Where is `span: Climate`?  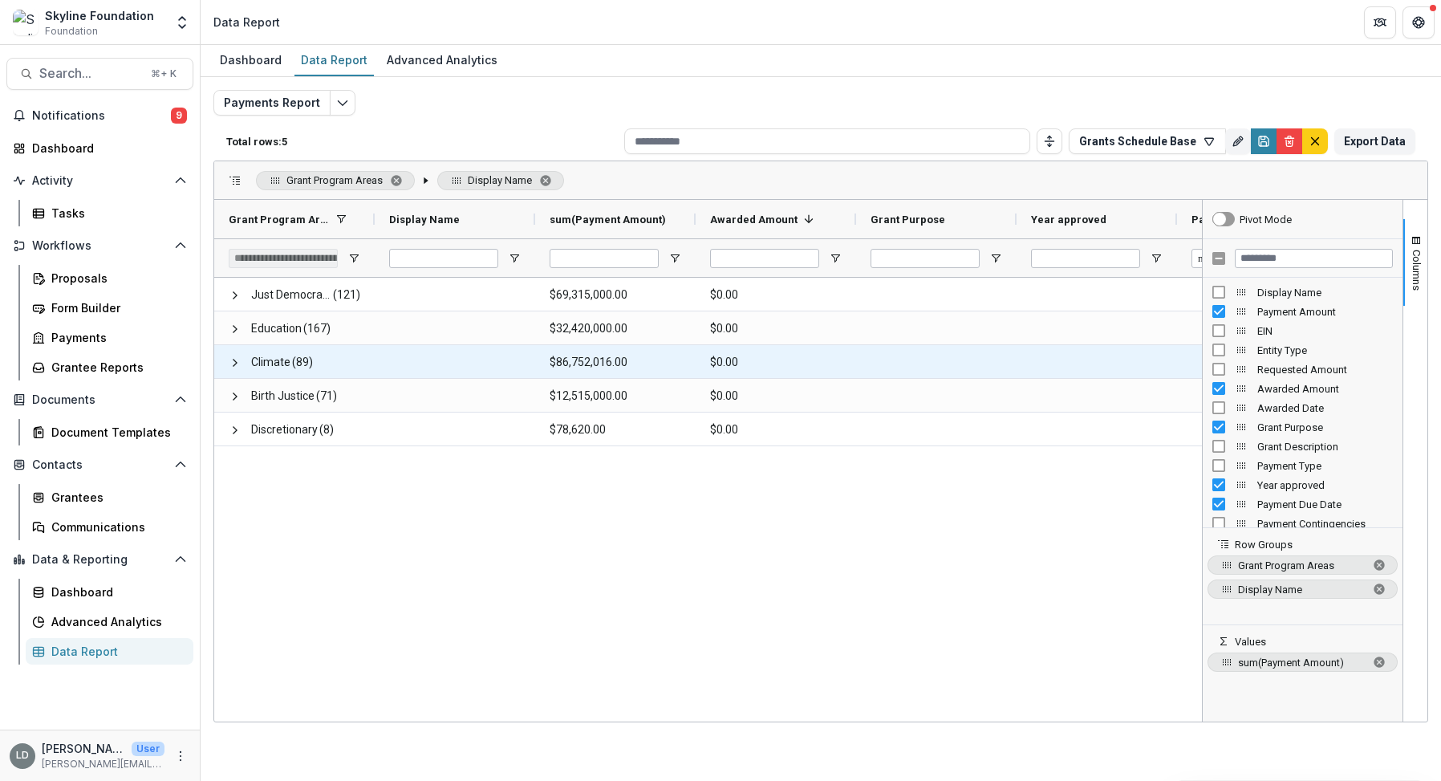
span: Climate is located at coordinates (270, 362).